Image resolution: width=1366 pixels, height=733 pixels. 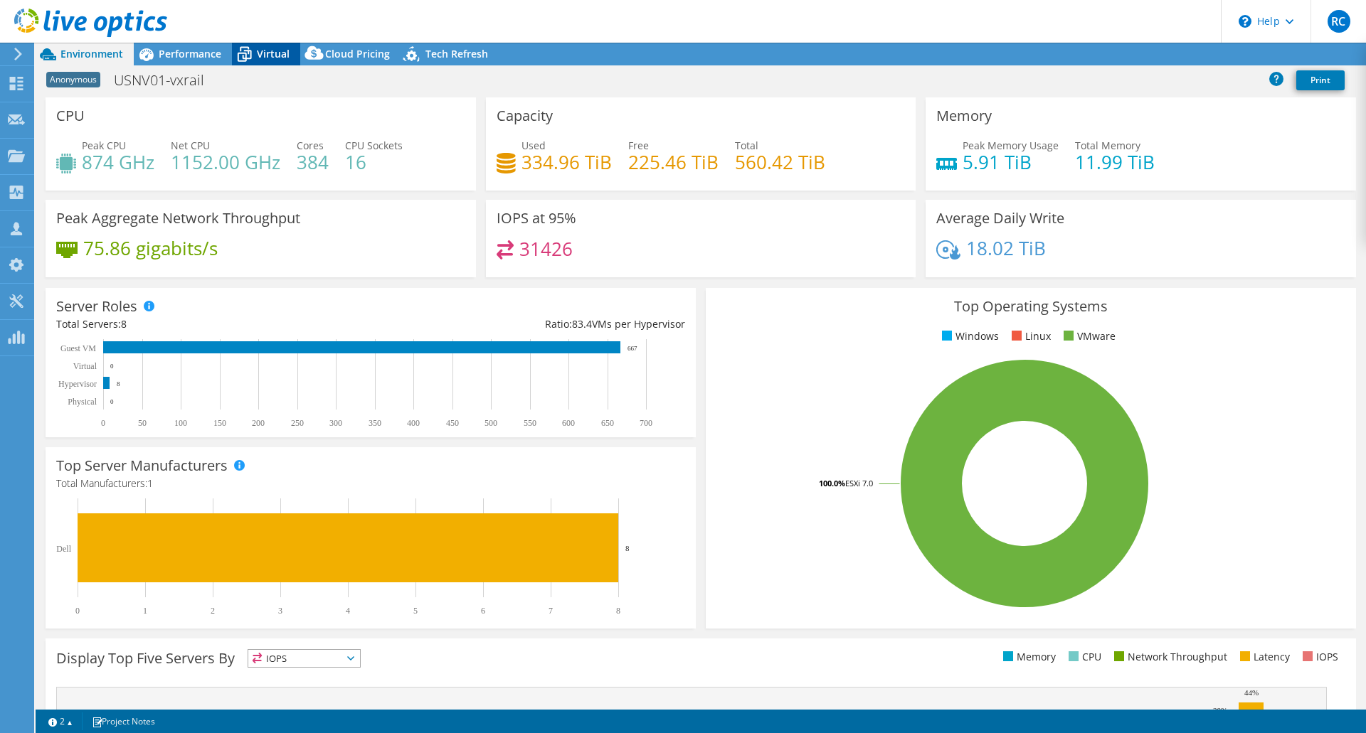 I want to click on text: 450, so click(x=452, y=423).